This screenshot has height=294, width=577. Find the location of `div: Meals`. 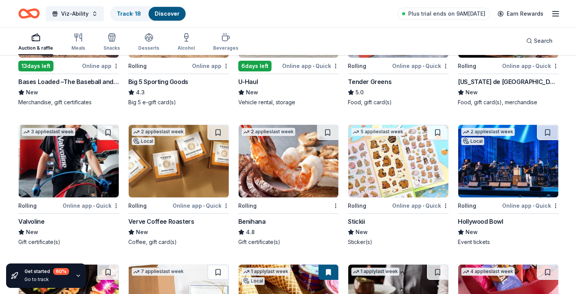

div: Meals is located at coordinates (78, 48).